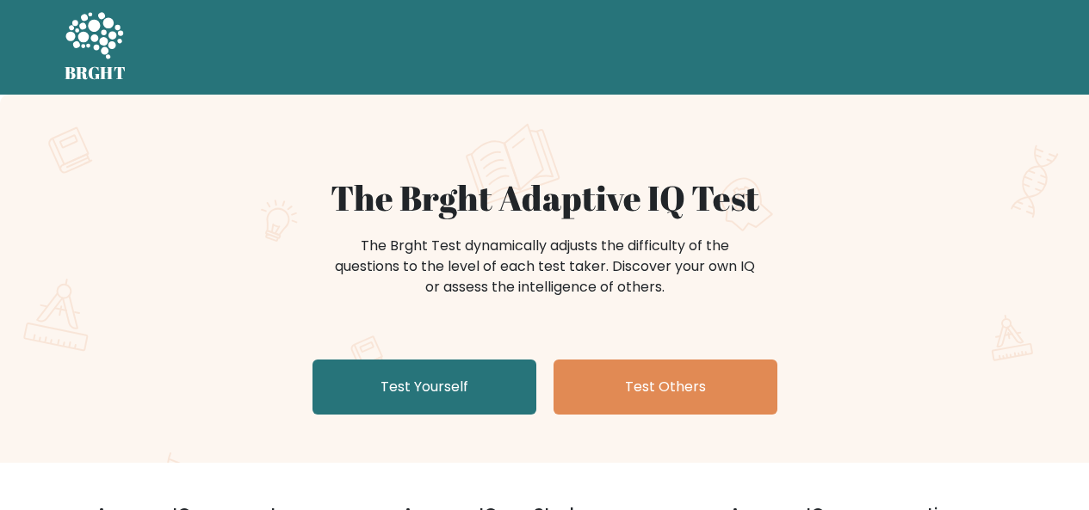 This screenshot has height=510, width=1089. Describe the element at coordinates (424, 387) in the screenshot. I see `a: Test Yourself` at that location.